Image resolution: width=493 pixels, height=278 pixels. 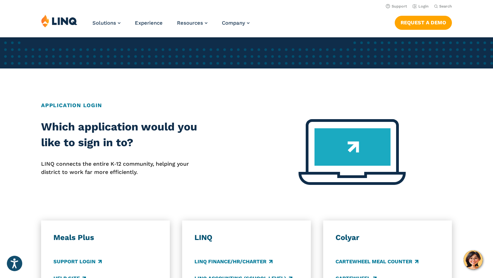 I want to click on a: Login, so click(x=421, y=6).